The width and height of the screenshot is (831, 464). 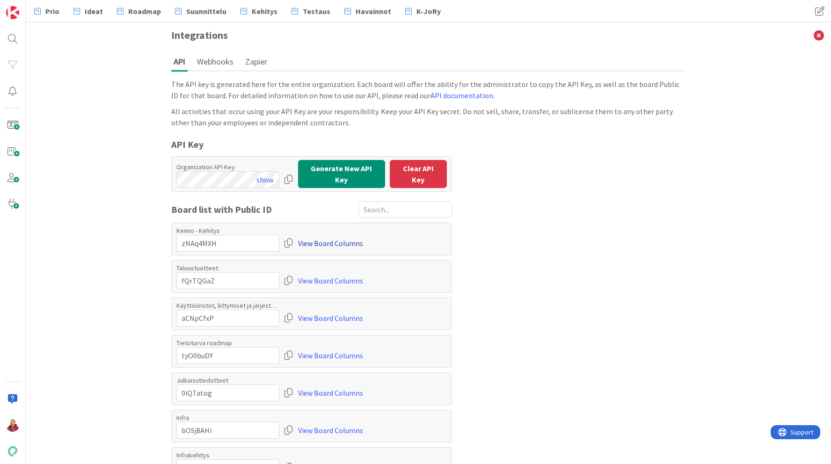 I want to click on div: All activities that occur using your API Key are your responsibility. Keep your API Key secret. D..., so click(x=429, y=117).